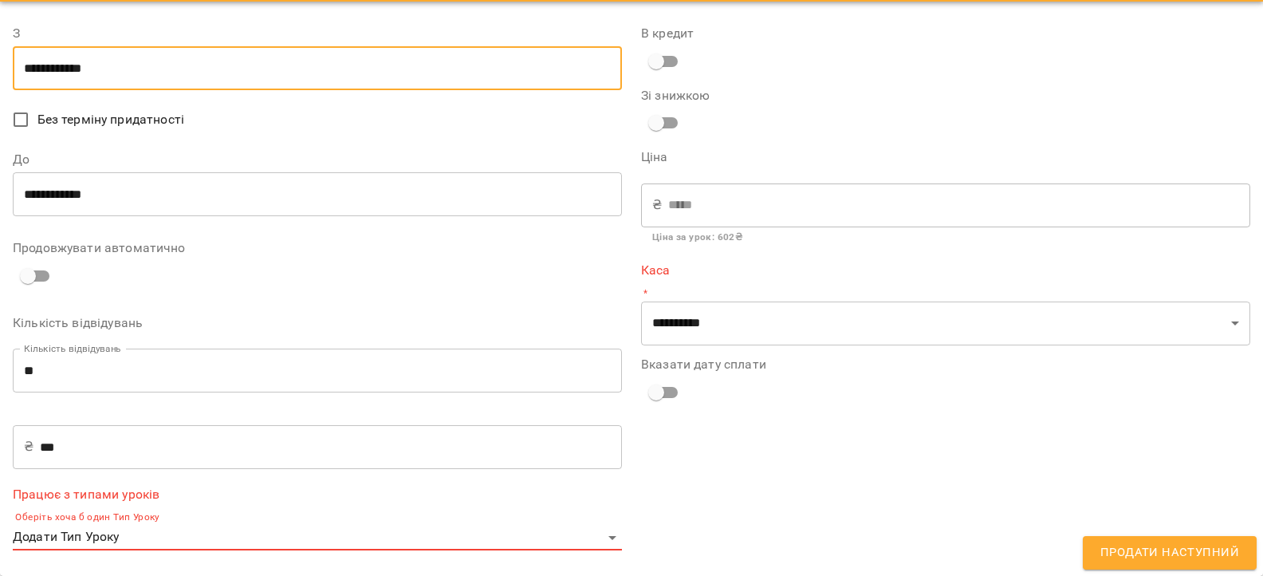  Describe the element at coordinates (945, 364) in the screenshot. I see `label: Вказати дату сплати` at that location.